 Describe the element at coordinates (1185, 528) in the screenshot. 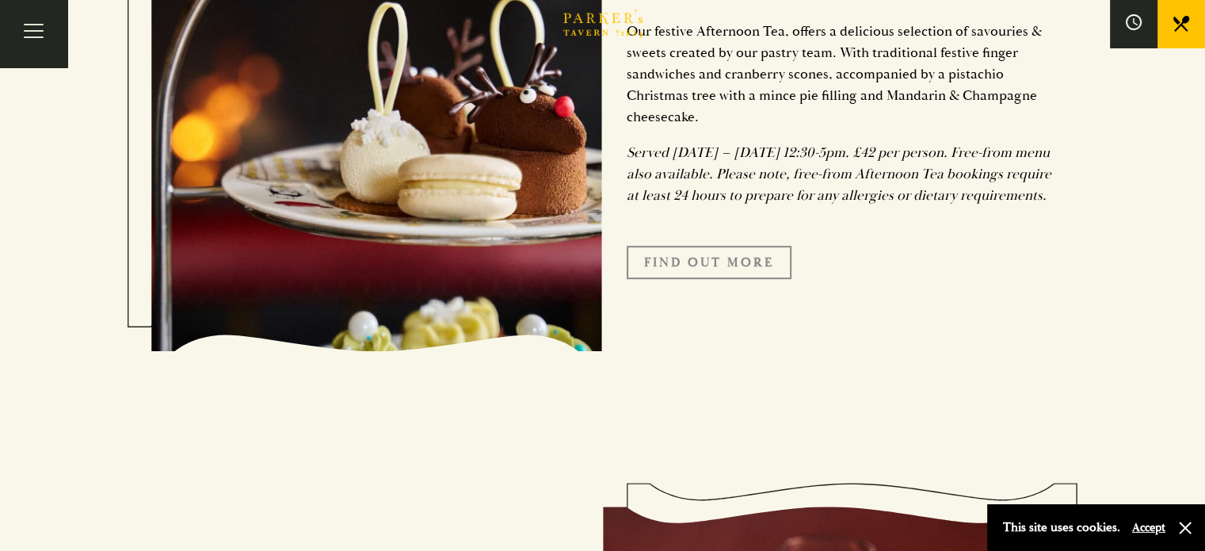

I see `button: Close and accept` at that location.